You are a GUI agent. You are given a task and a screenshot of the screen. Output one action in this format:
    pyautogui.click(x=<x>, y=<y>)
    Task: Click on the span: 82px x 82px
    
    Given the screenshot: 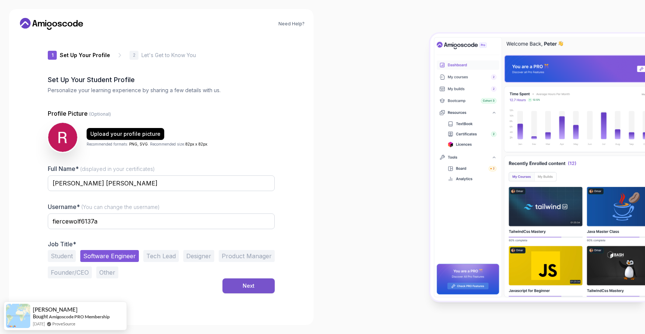 What is the action you would take?
    pyautogui.click(x=196, y=144)
    